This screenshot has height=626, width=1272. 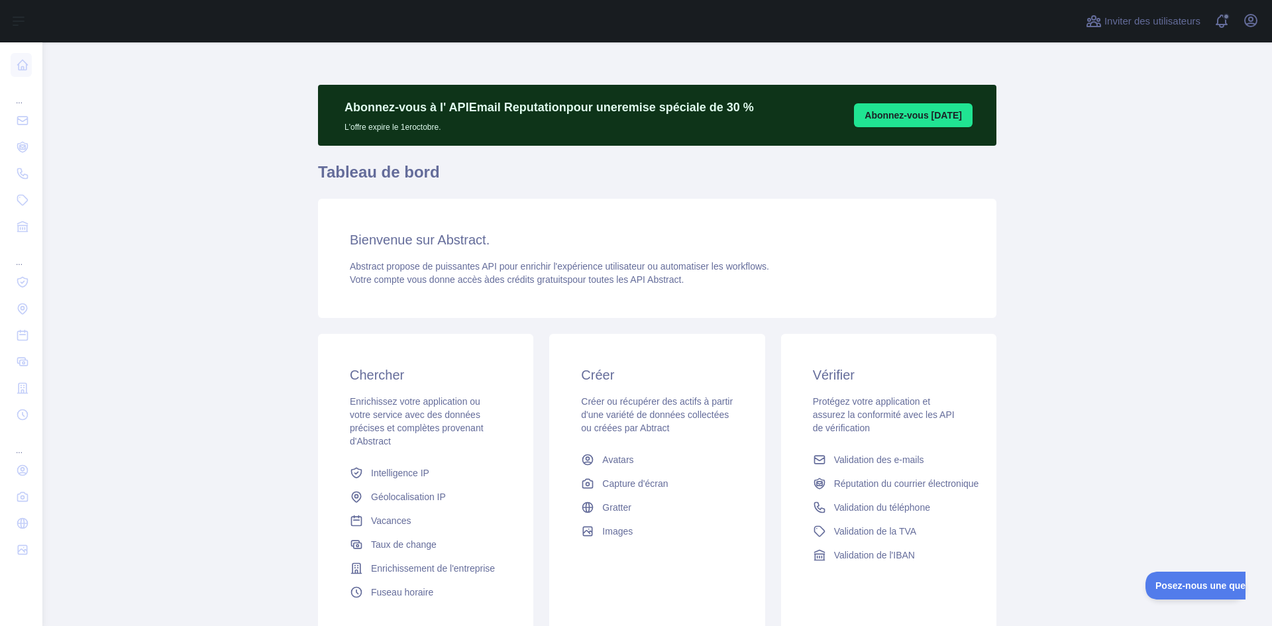 What do you see at coordinates (425, 473) in the screenshot?
I see `a: Intelligence IP` at bounding box center [425, 473].